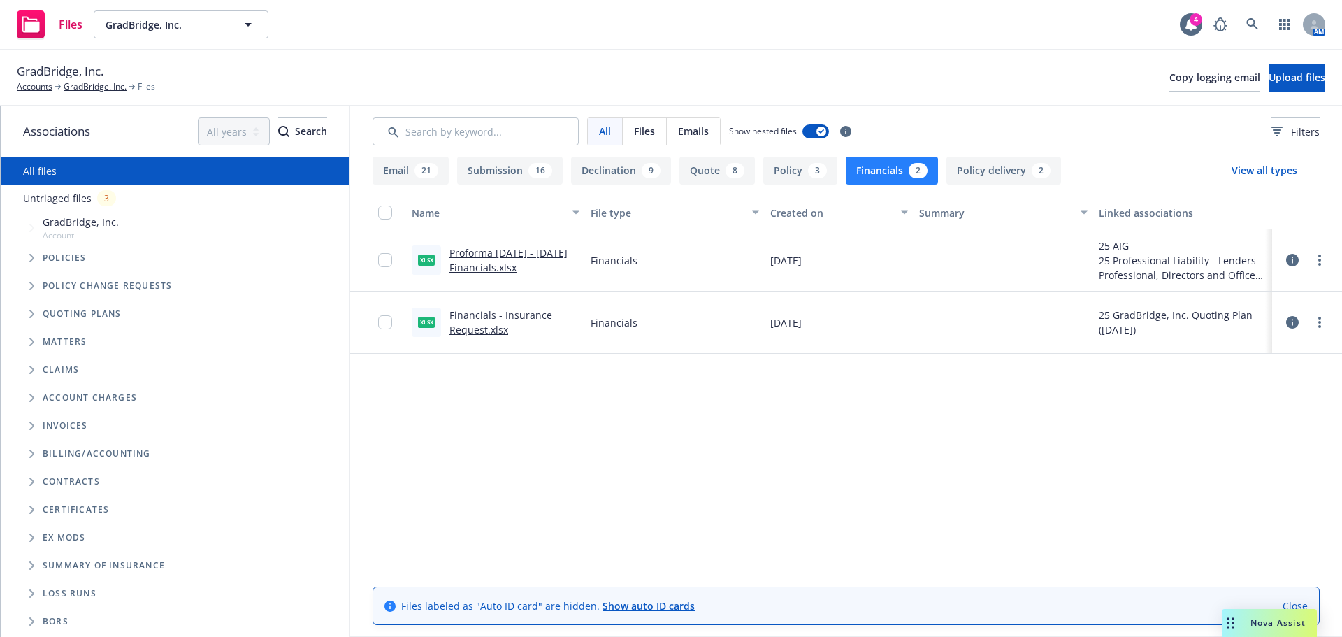 The width and height of the screenshot is (1342, 637). What do you see at coordinates (89, 398) in the screenshot?
I see `span: Account charges` at bounding box center [89, 398].